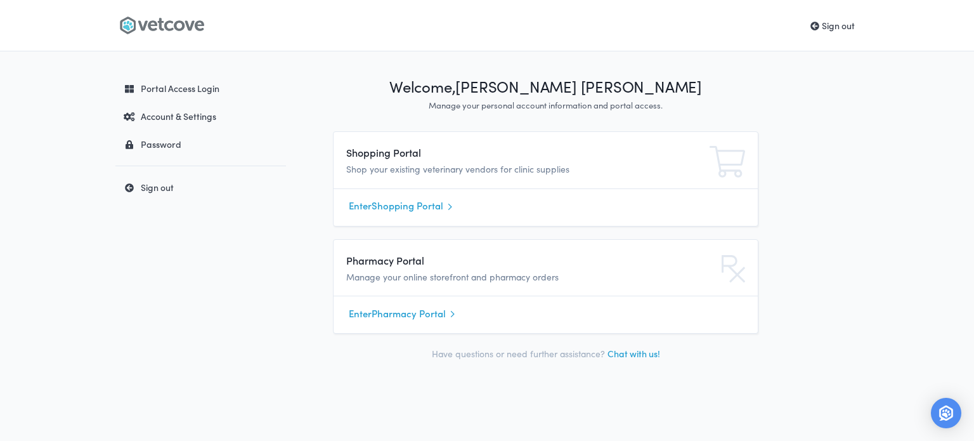 This screenshot has height=441, width=974. I want to click on a: Chat with us!, so click(633, 353).